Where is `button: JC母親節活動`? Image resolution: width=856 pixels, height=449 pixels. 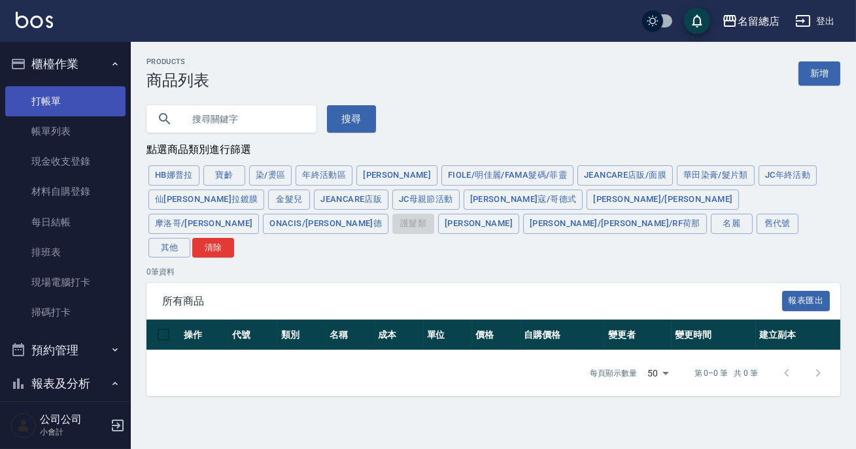
button: JC母親節活動 is located at coordinates (426, 200).